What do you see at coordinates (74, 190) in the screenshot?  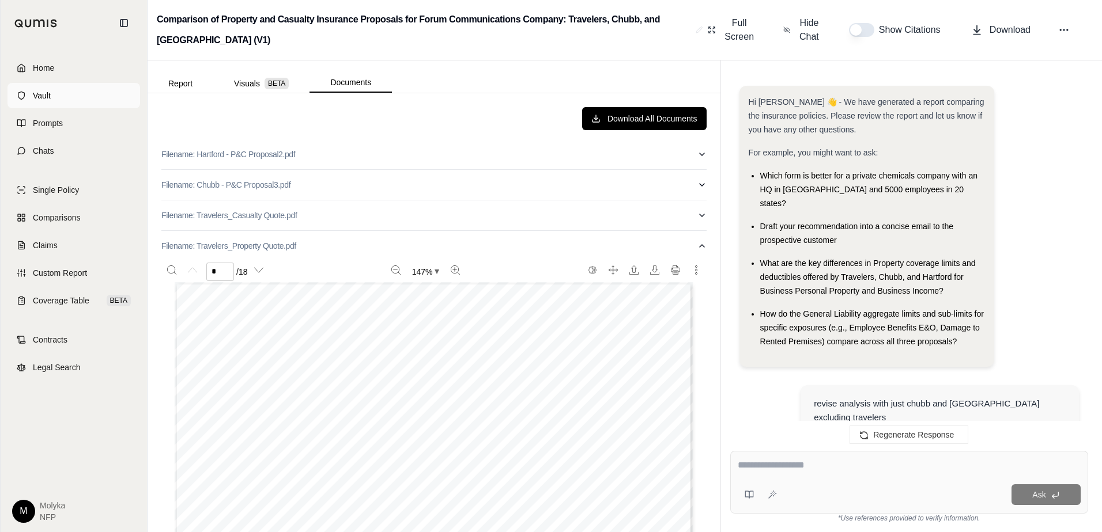 I see `a: Single Policy` at bounding box center [74, 190].